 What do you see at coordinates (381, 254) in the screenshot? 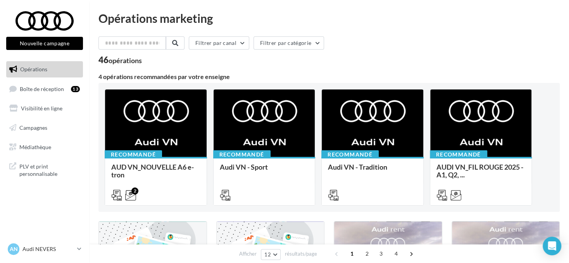
I see `span: 3` at bounding box center [381, 254].